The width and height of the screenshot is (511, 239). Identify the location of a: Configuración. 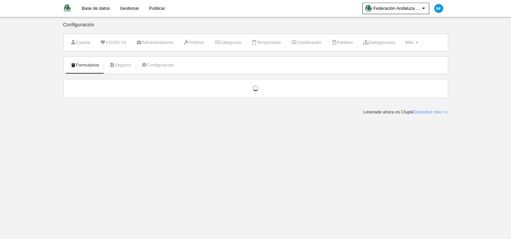
(157, 65).